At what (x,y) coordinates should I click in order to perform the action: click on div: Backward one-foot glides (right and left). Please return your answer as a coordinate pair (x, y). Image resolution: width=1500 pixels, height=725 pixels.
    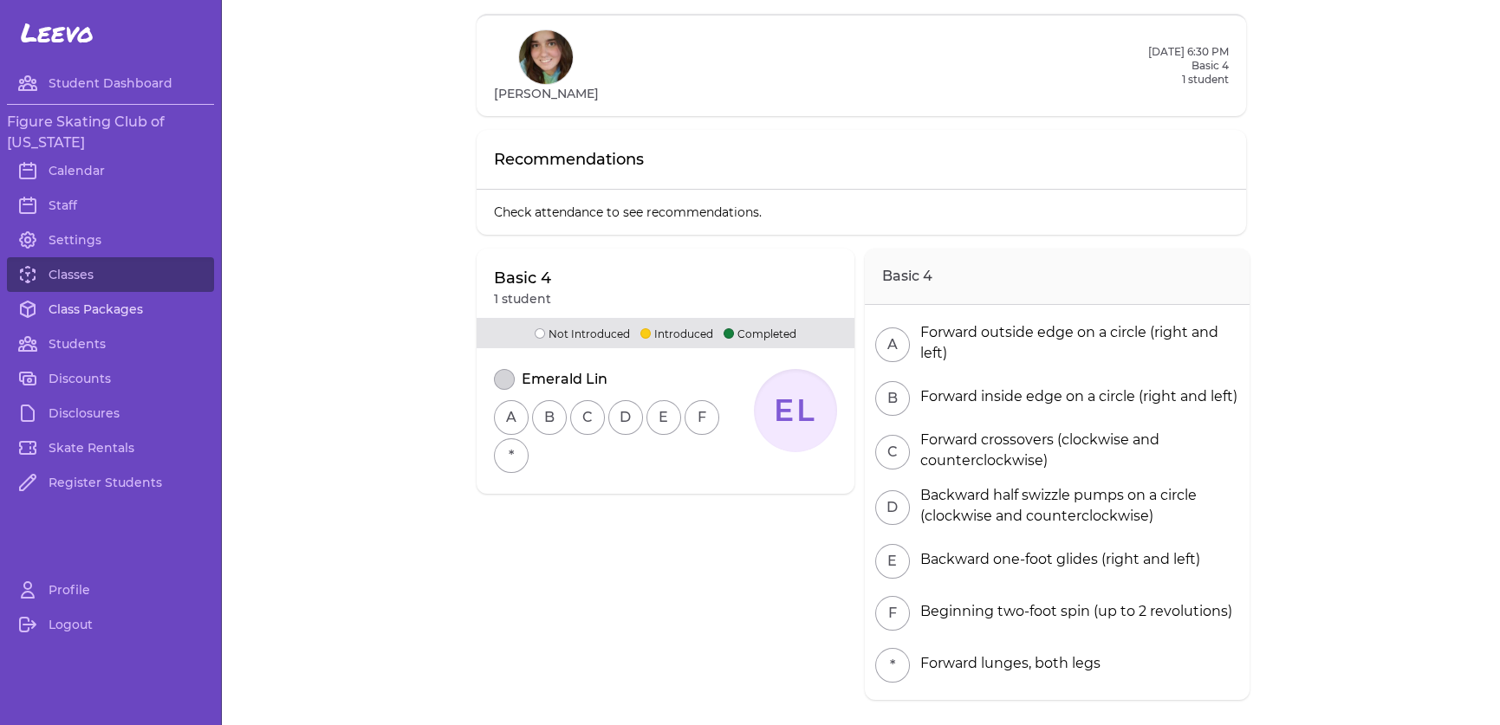
    Looking at the image, I should click on (1056, 560).